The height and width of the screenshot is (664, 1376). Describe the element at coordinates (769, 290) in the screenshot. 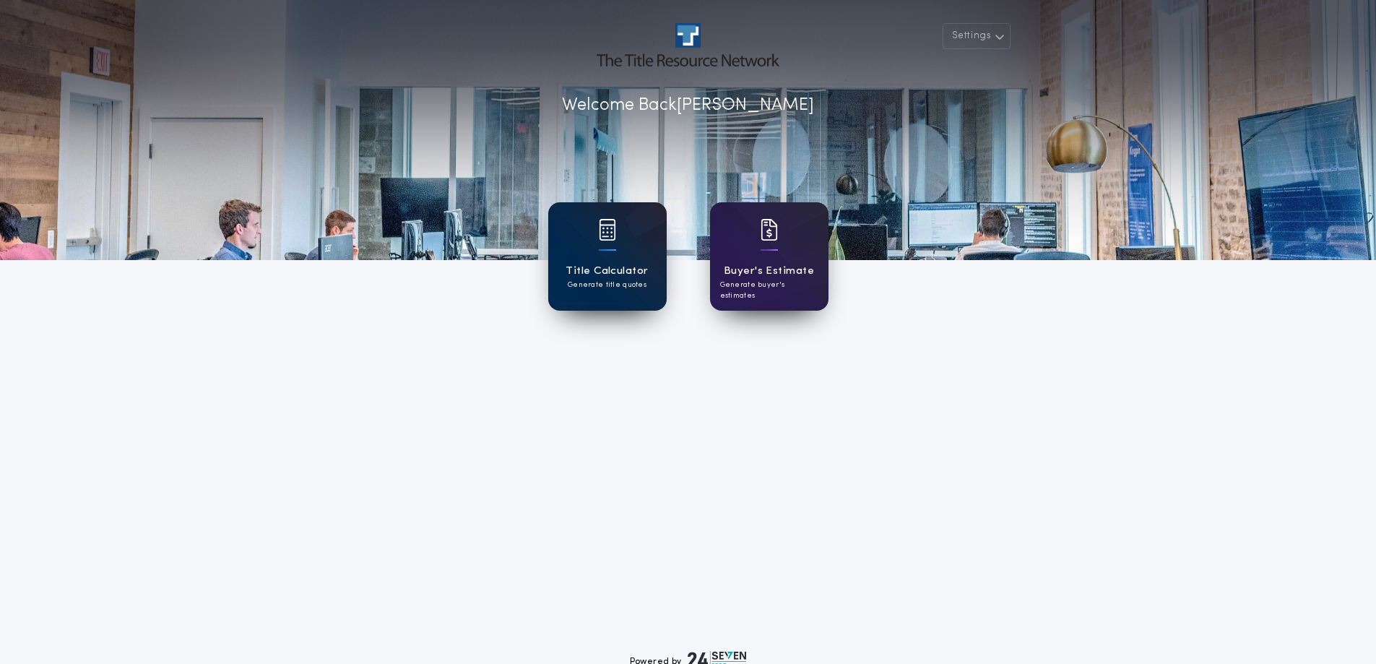

I see `p: Generate buyer's estimates` at that location.